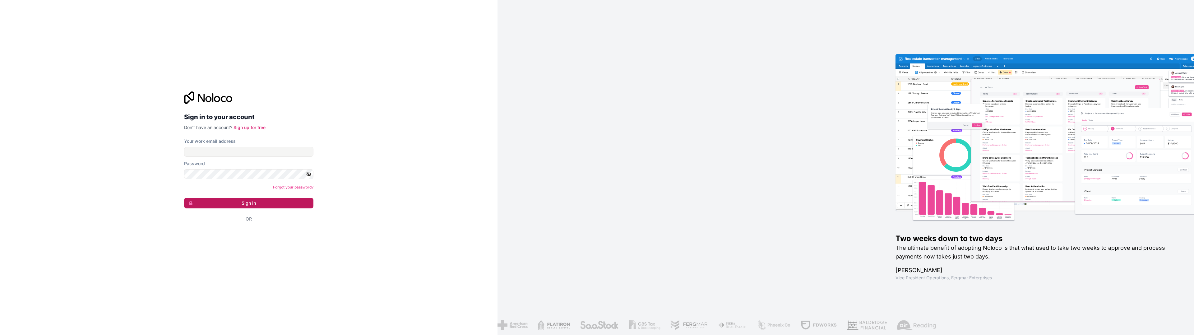  I want to click on img: /assets/fdworks-Bi04fVtw.png, so click(818, 325).